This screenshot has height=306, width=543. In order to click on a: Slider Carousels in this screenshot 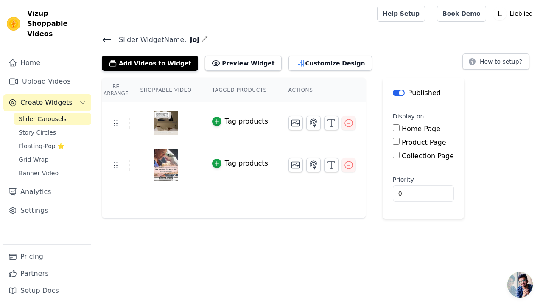, I will do `click(52, 119)`.